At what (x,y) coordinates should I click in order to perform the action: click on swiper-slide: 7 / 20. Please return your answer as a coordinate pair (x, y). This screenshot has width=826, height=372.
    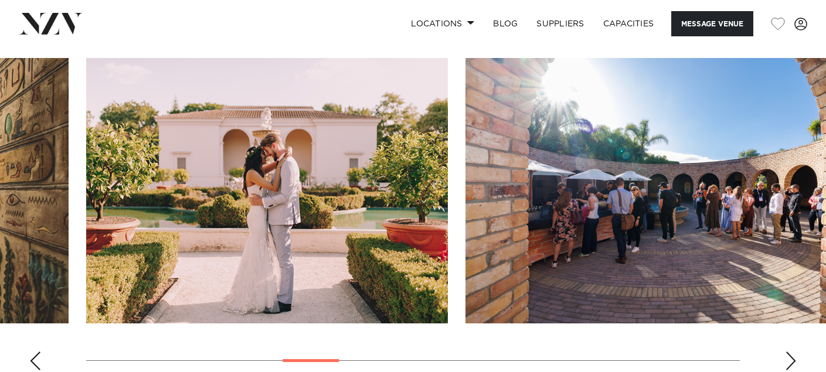
    Looking at the image, I should click on (267, 190).